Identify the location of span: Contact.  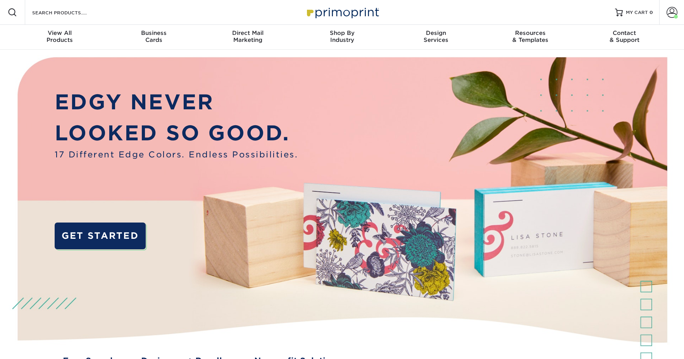
(625, 33).